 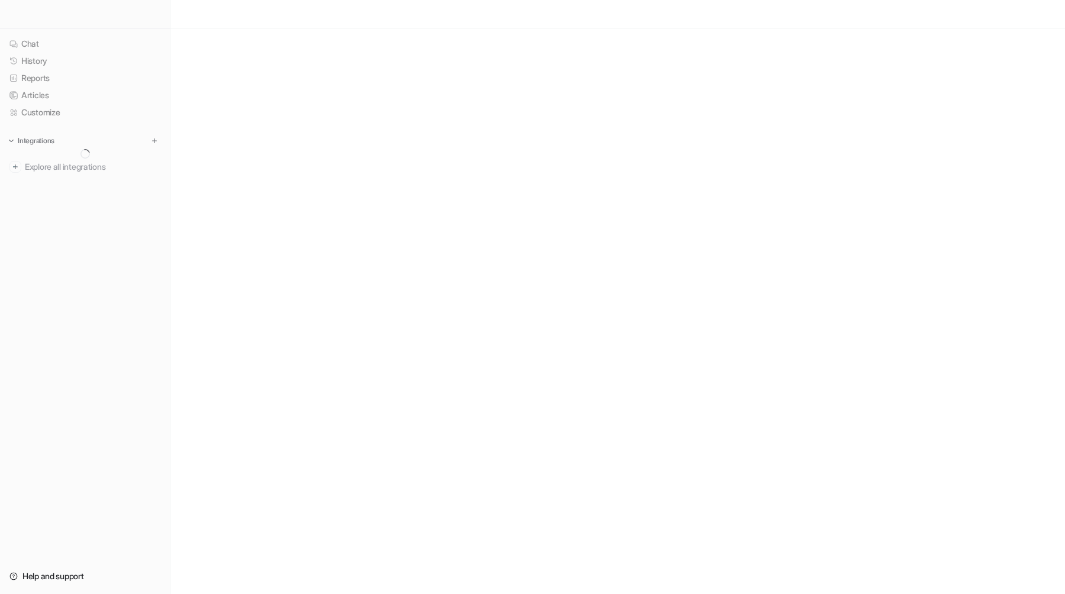 What do you see at coordinates (85, 61) in the screenshot?
I see `a: History` at bounding box center [85, 61].